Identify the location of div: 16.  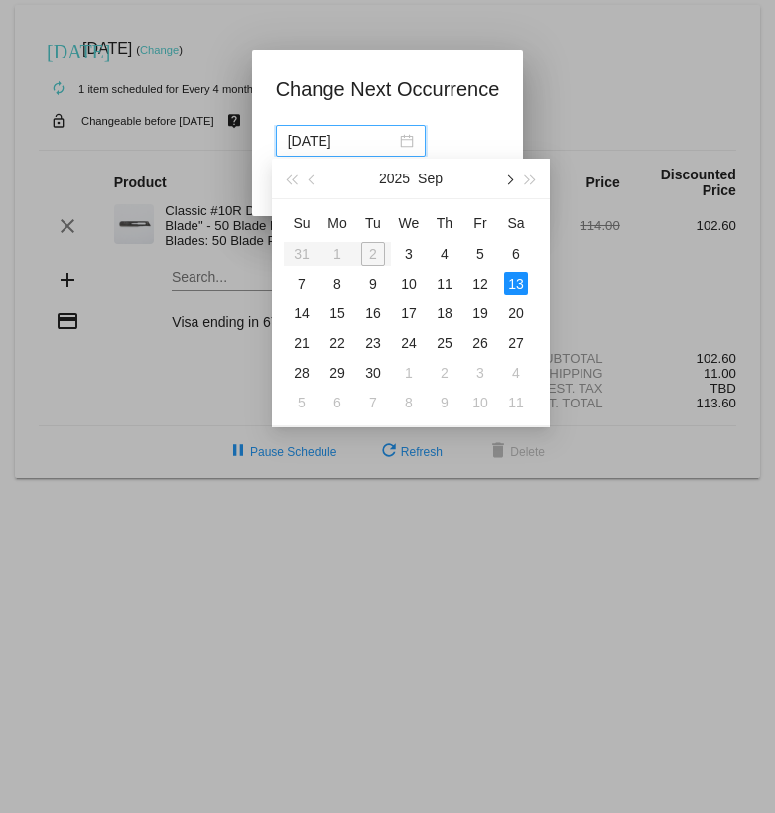
(373, 313).